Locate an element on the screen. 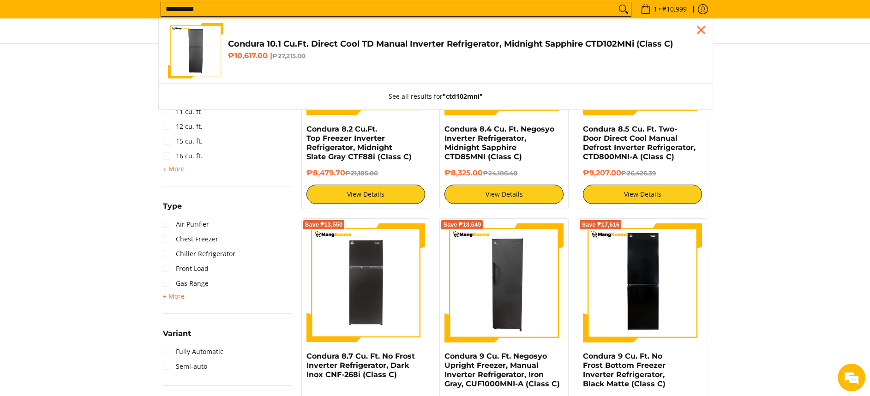  del: ₱26,426.39 is located at coordinates (639, 173).